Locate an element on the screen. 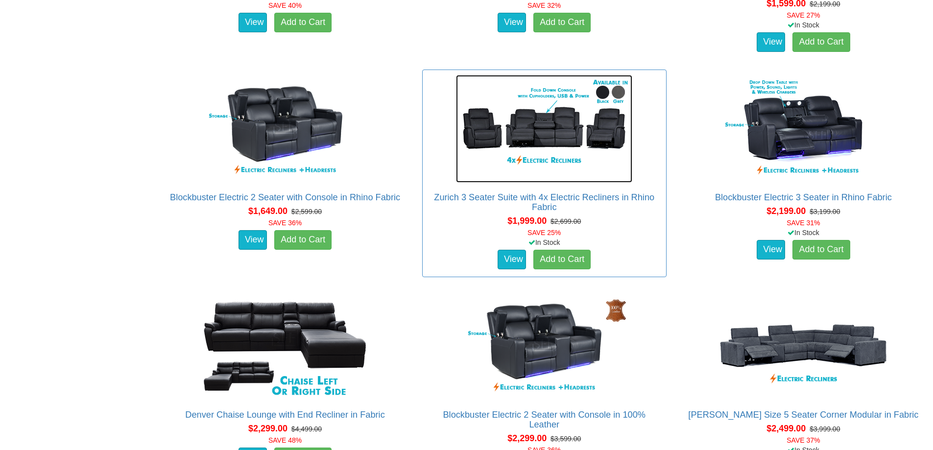 Image resolution: width=933 pixels, height=450 pixels. del: $2,699.00 is located at coordinates (566, 221).